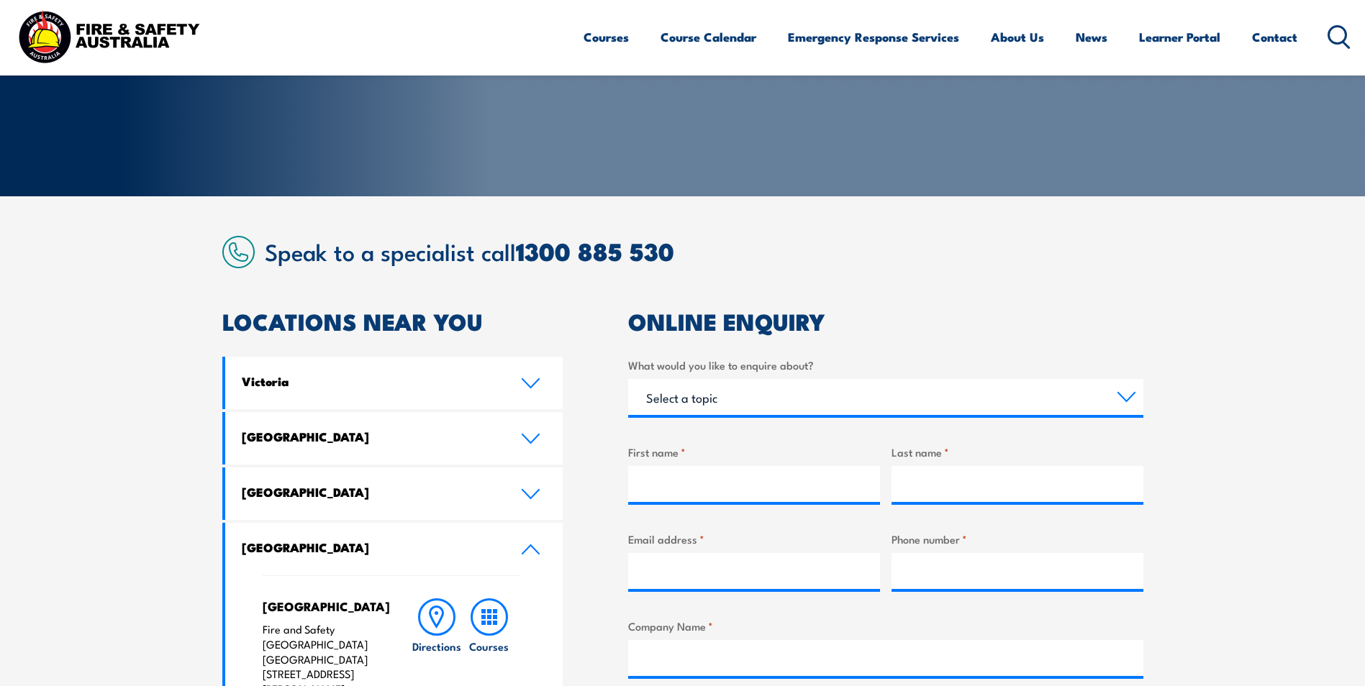  What do you see at coordinates (394, 383) in the screenshot?
I see `a: Victoria` at bounding box center [394, 383].